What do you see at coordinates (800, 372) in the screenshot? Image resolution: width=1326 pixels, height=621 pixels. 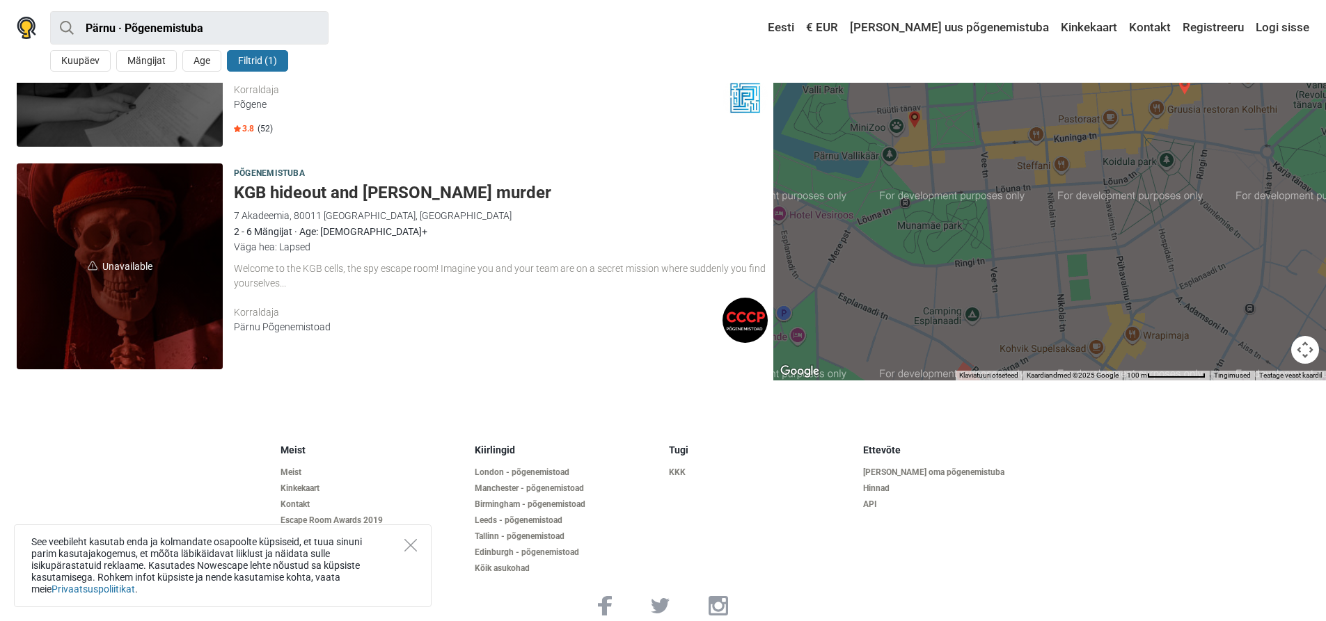 I see `img: Google` at bounding box center [800, 372].